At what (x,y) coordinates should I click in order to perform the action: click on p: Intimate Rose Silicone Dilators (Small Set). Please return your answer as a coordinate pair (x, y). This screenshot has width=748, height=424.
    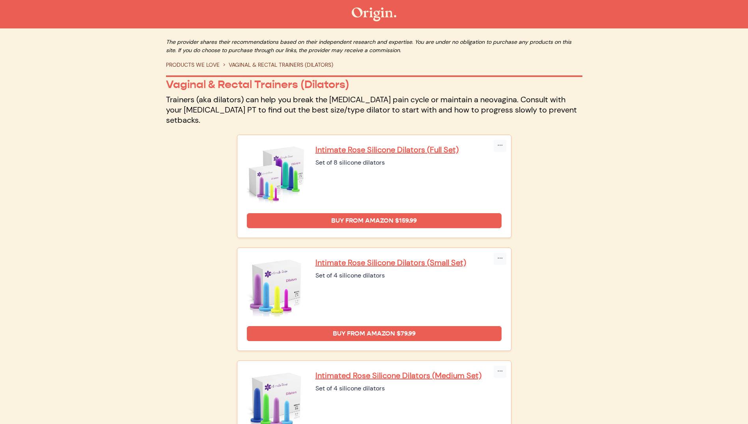
    Looking at the image, I should click on (409, 262).